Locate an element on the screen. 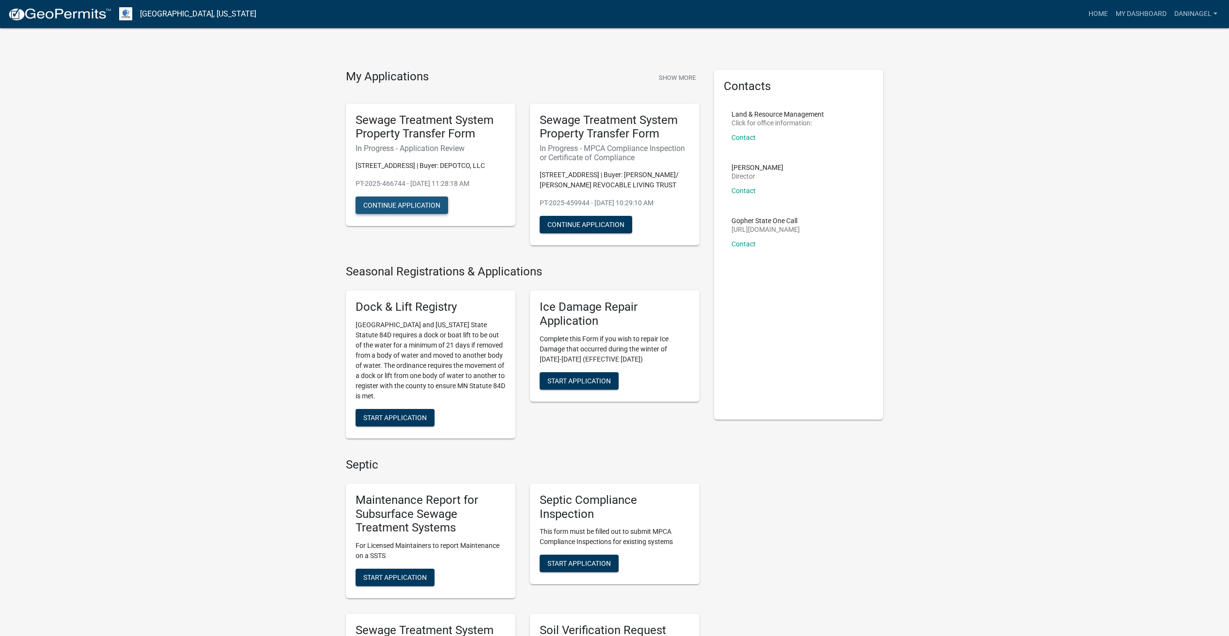 Image resolution: width=1229 pixels, height=636 pixels. a: daninagel is located at coordinates (1195, 14).